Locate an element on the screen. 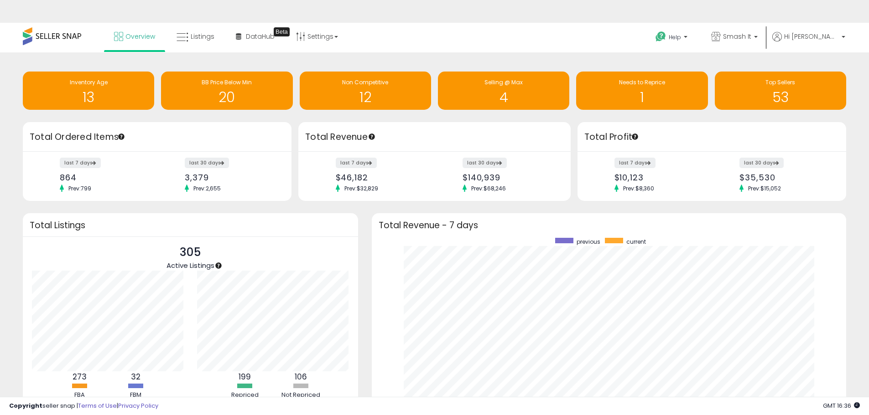  a: Settings is located at coordinates (317, 36).